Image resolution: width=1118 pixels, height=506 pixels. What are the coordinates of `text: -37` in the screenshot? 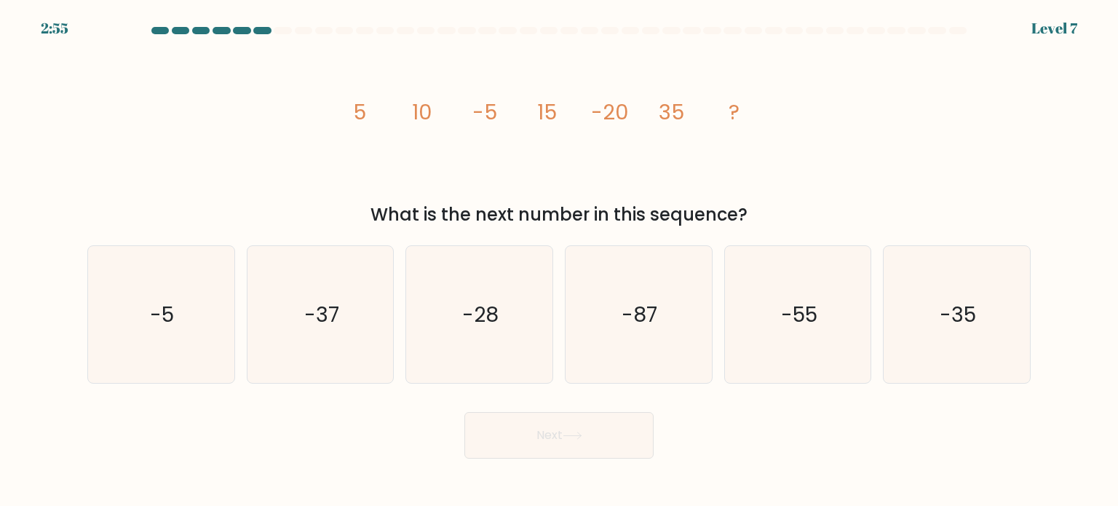 It's located at (322, 314).